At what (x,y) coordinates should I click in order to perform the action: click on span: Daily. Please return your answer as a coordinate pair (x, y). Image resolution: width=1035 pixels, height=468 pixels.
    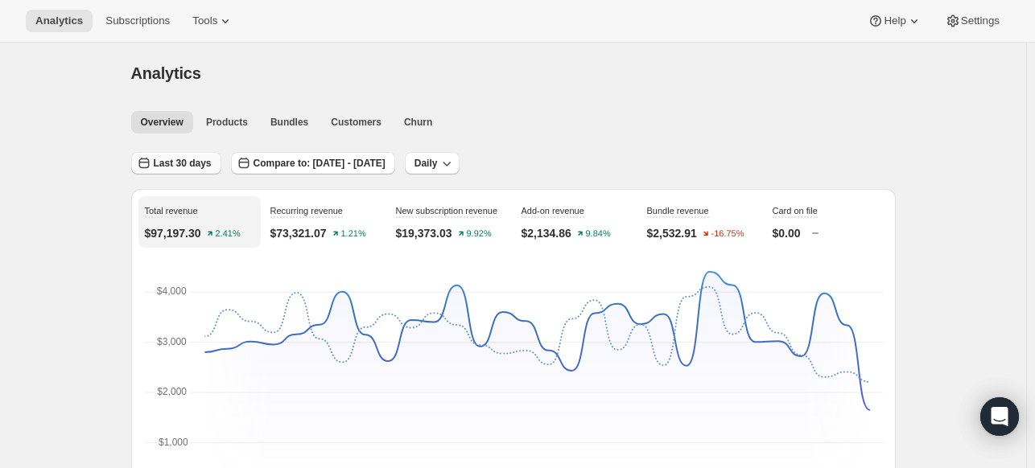
    Looking at the image, I should click on (426, 163).